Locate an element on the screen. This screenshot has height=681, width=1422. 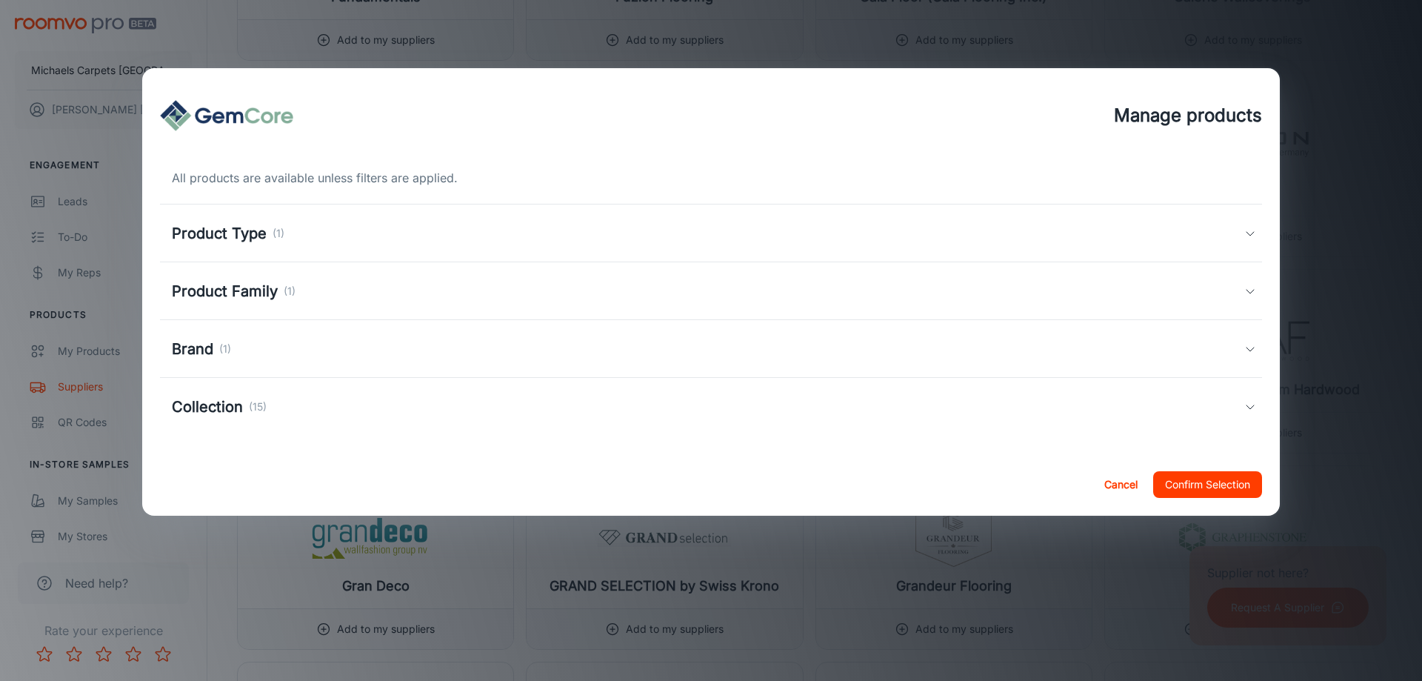
div: Collection(15) is located at coordinates (711, 407).